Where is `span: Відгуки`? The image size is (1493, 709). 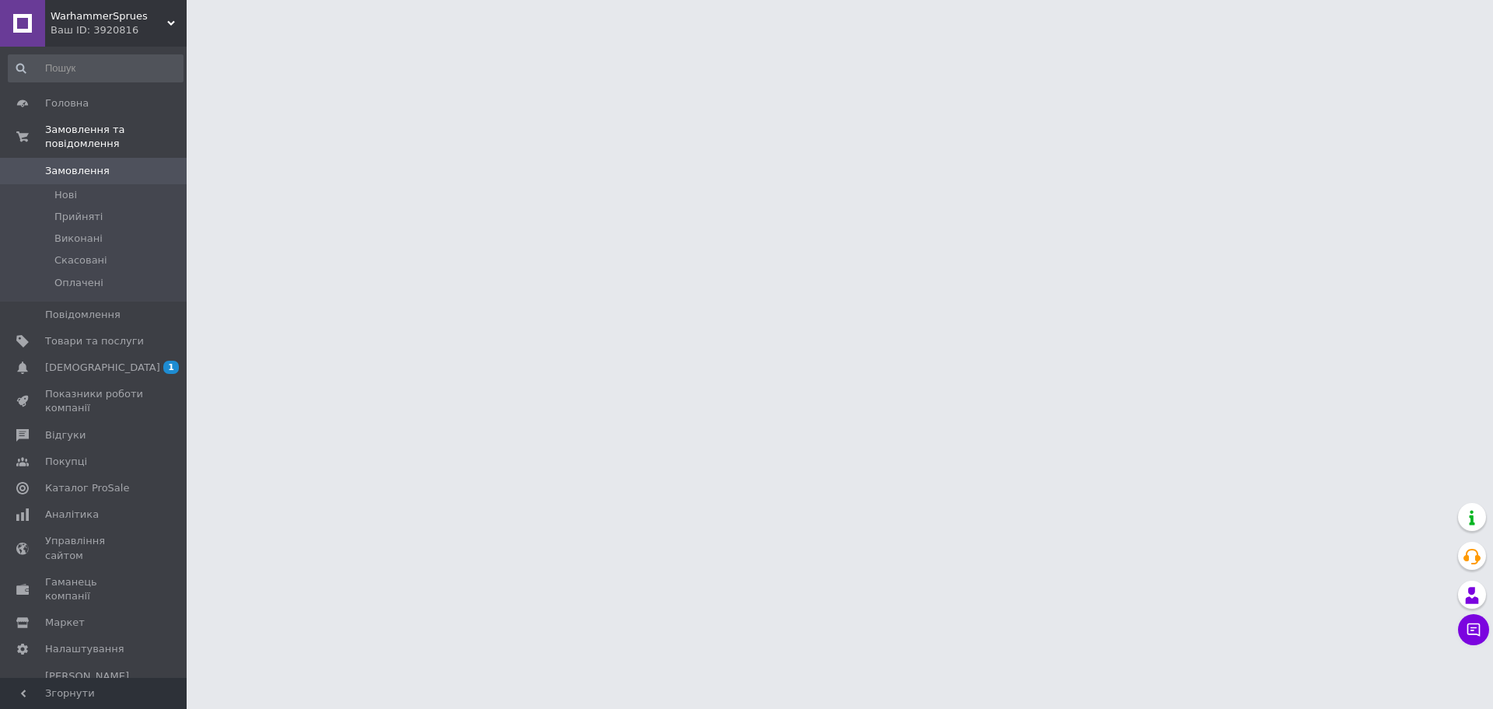 span: Відгуки is located at coordinates (65, 436).